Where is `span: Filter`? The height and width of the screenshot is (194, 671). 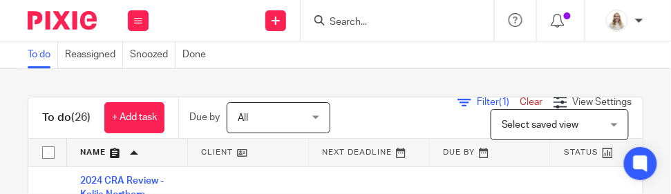 span: Filter is located at coordinates (499, 102).